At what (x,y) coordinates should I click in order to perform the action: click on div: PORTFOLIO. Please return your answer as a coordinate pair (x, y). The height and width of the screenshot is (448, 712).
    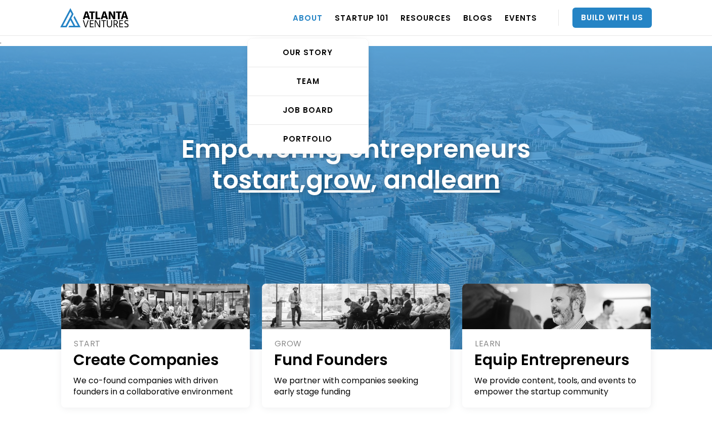
    Looking at the image, I should click on (308, 139).